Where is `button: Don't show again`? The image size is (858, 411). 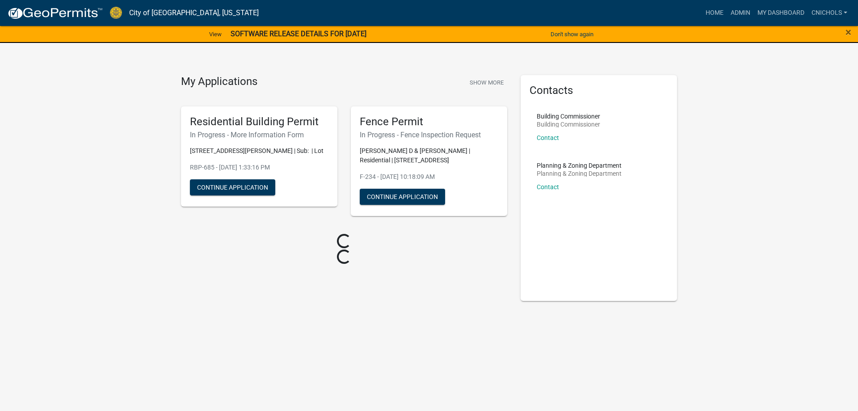
button: Don't show again is located at coordinates (572, 34).